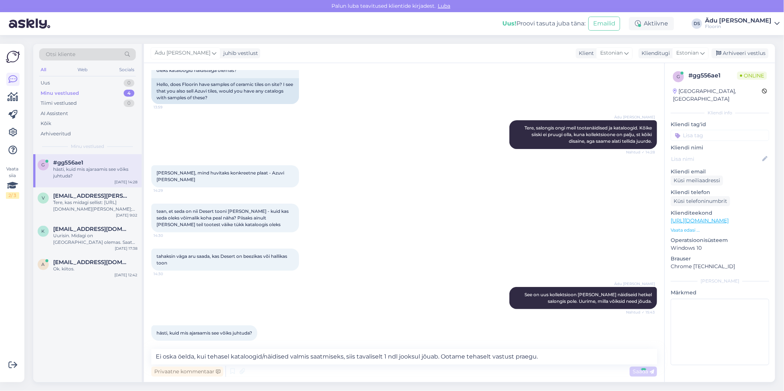 This screenshot has width=784, height=391. What do you see at coordinates (167, 344) in the screenshot?
I see `span: 15:48` at bounding box center [167, 344].